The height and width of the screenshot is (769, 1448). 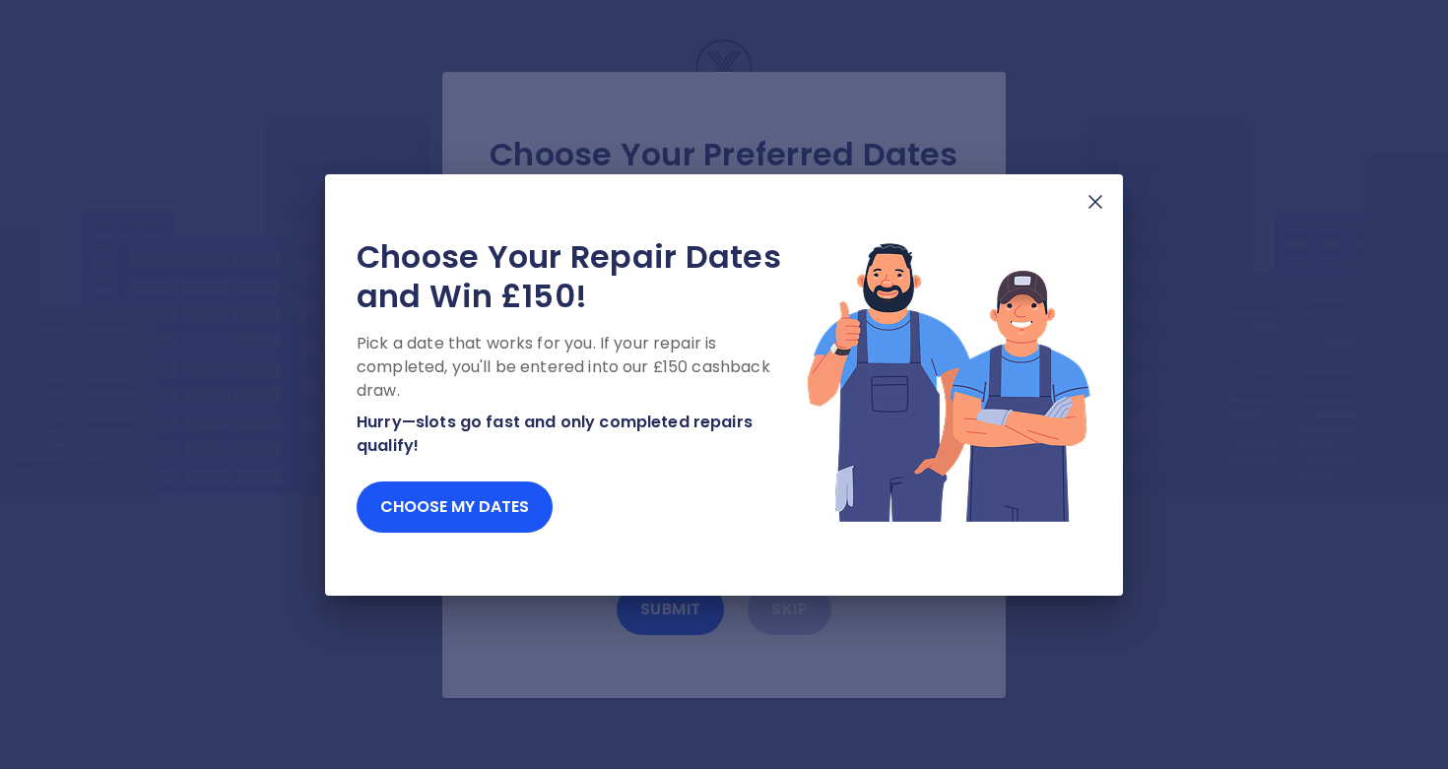 What do you see at coordinates (581, 277) in the screenshot?
I see `h2: Choose Your Repair Dates and Win £150!` at bounding box center [581, 277].